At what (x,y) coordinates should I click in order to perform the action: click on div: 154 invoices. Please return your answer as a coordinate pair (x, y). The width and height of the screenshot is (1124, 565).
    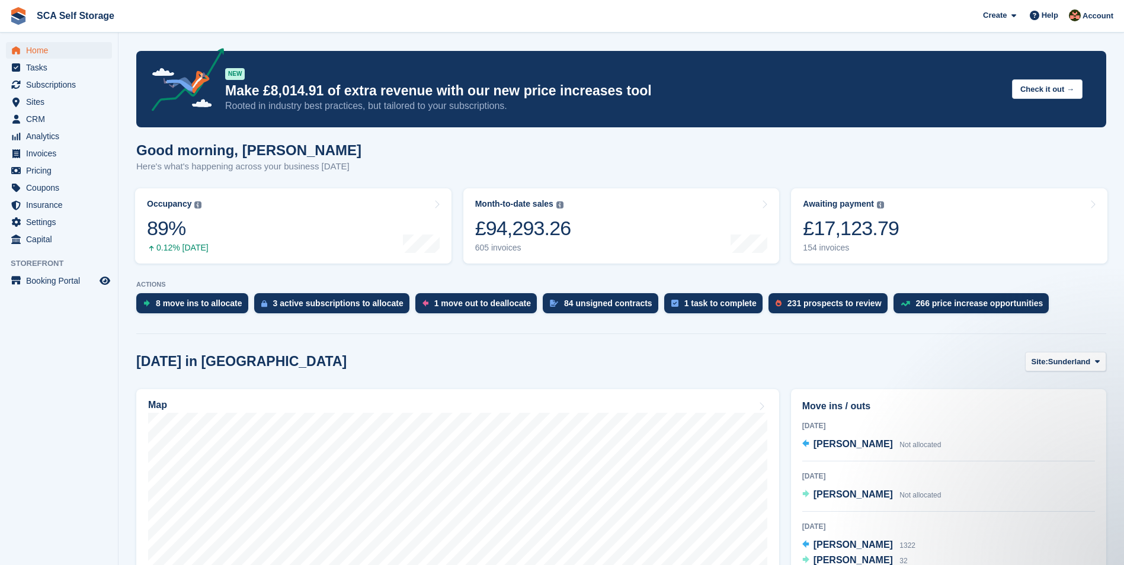
    Looking at the image, I should click on (851, 248).